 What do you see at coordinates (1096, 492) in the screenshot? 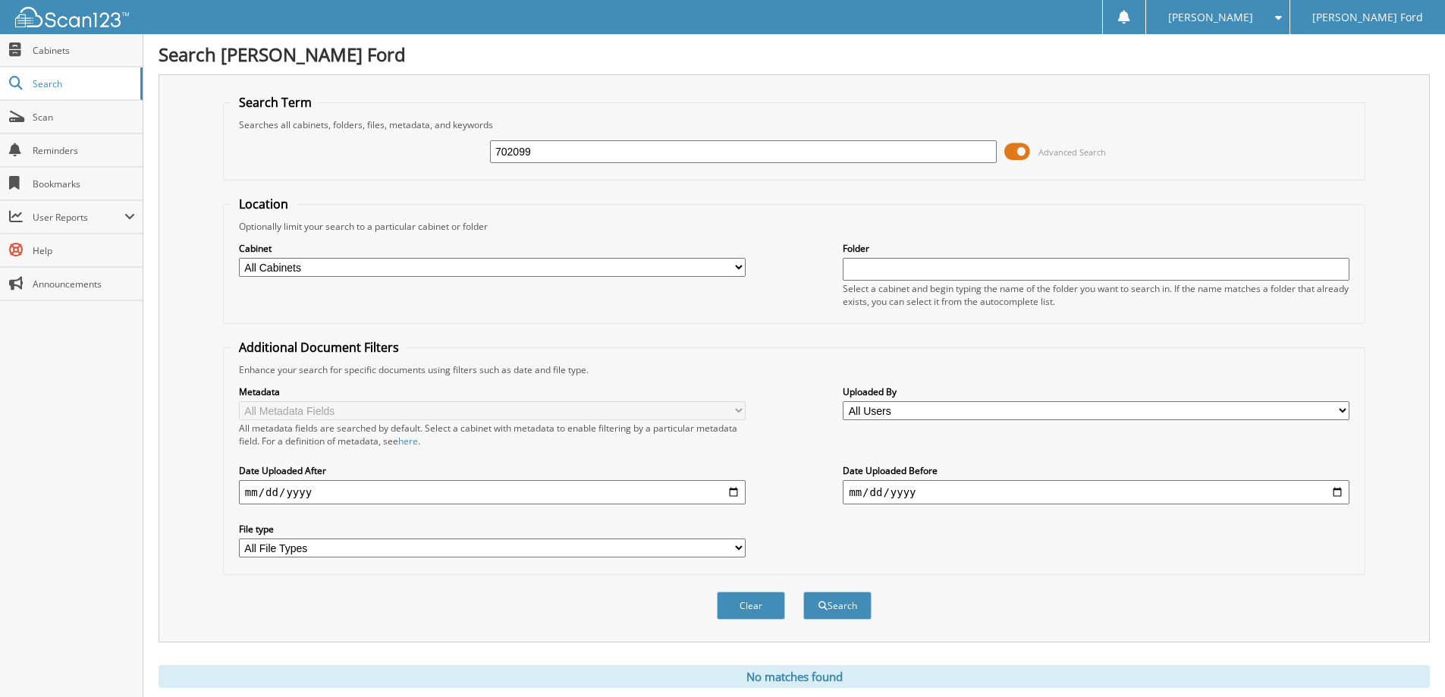
I see `input: end` at bounding box center [1096, 492].